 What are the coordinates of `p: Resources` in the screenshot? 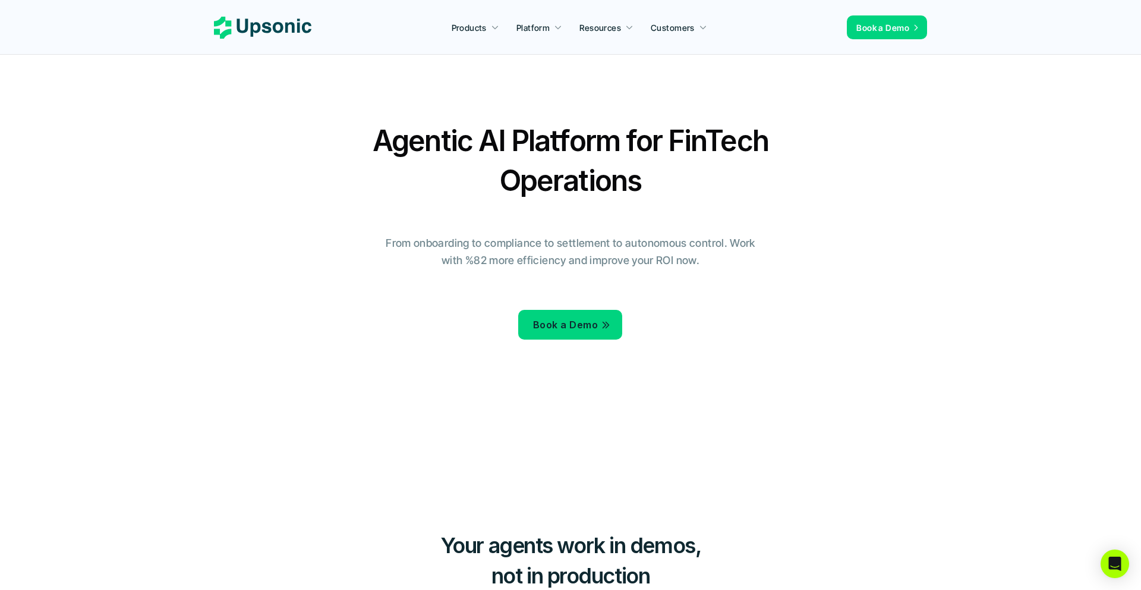 It's located at (600, 27).